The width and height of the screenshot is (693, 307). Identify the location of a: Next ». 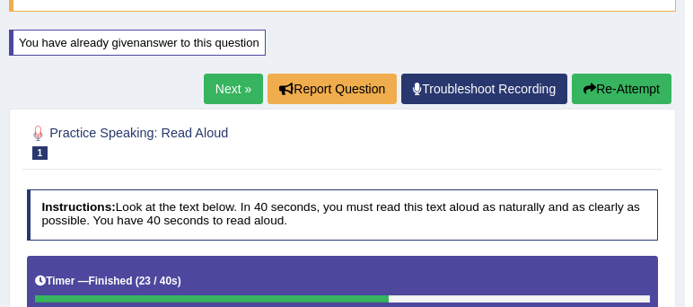
(233, 89).